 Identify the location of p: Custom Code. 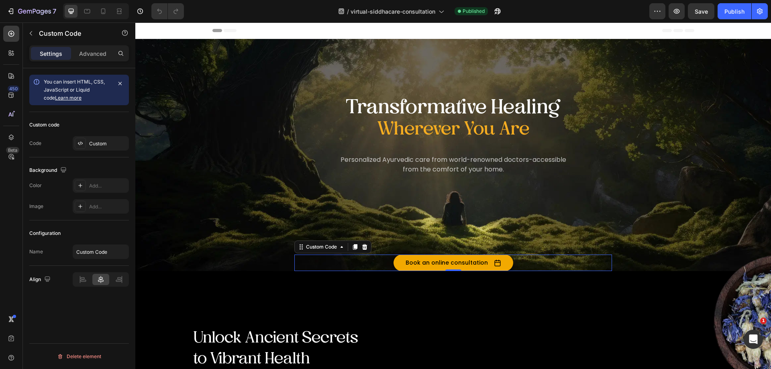
(73, 33).